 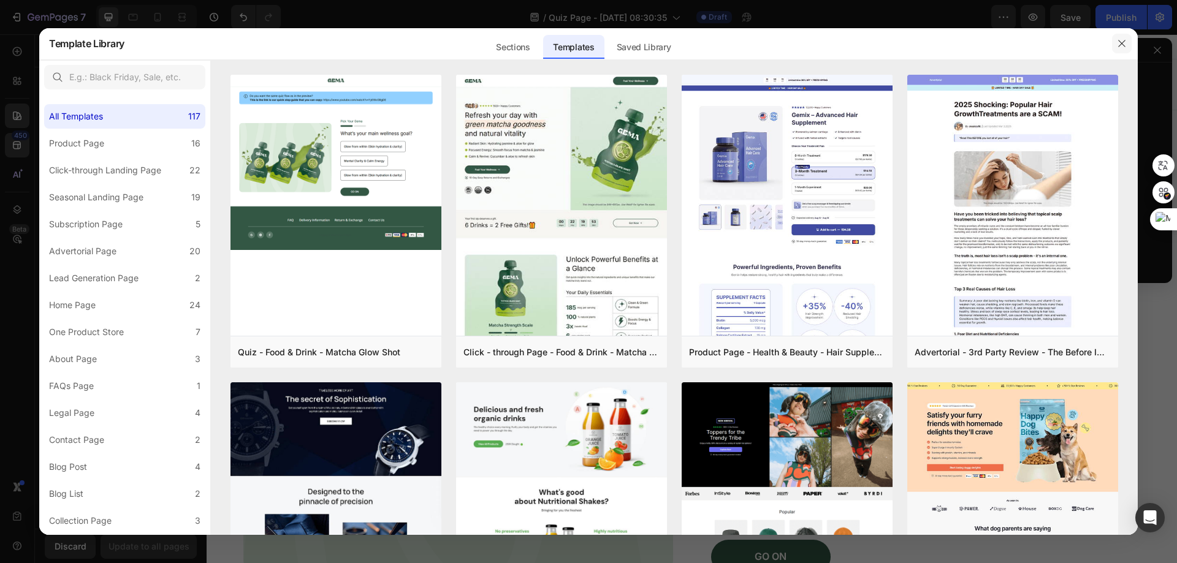 What do you see at coordinates (313, 115) in the screenshot?
I see `p: Do you want the same quiz flow as in the preview?` at bounding box center [313, 115].